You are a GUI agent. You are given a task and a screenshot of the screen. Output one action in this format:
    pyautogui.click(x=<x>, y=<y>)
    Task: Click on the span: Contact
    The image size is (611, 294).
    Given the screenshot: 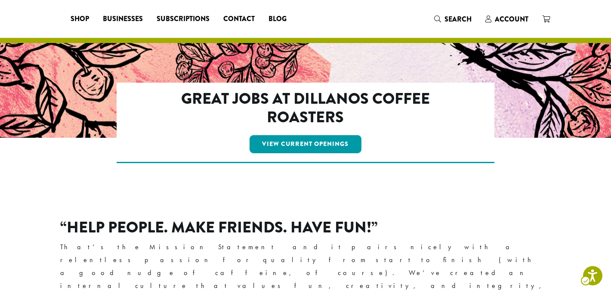 What is the action you would take?
    pyautogui.click(x=239, y=19)
    